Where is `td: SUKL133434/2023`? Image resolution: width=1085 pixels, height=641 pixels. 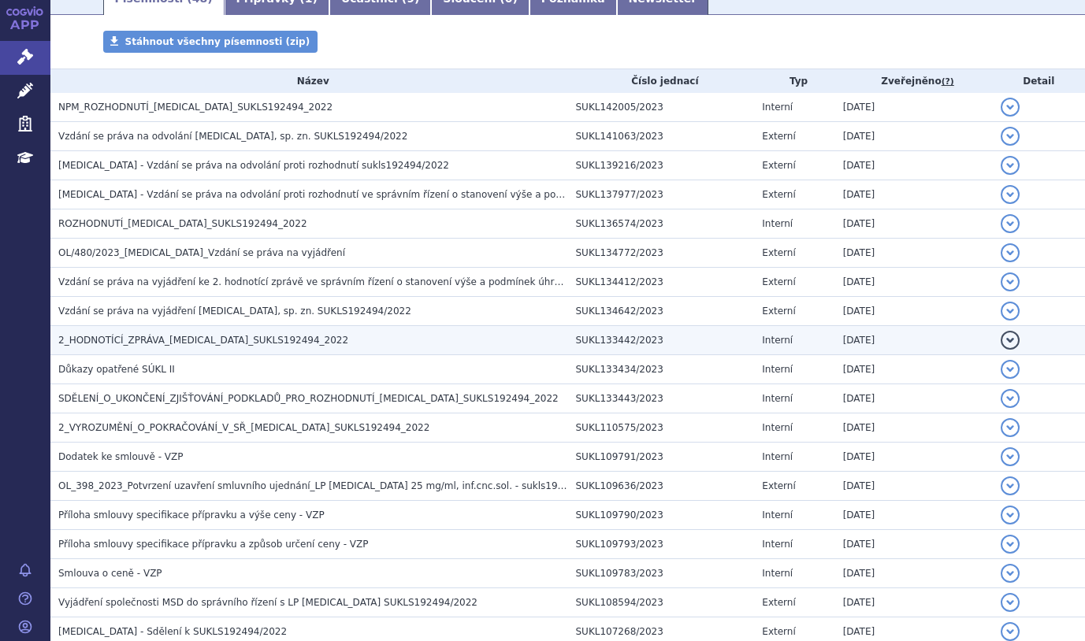
td: SUKL133434/2023 is located at coordinates (661, 370).